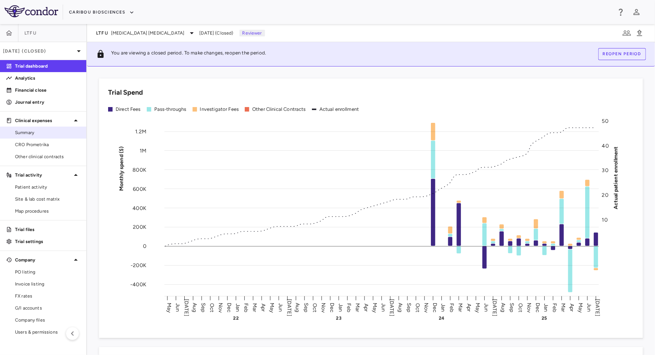  Describe the element at coordinates (441, 318) in the screenshot. I see `text: 24` at that location.